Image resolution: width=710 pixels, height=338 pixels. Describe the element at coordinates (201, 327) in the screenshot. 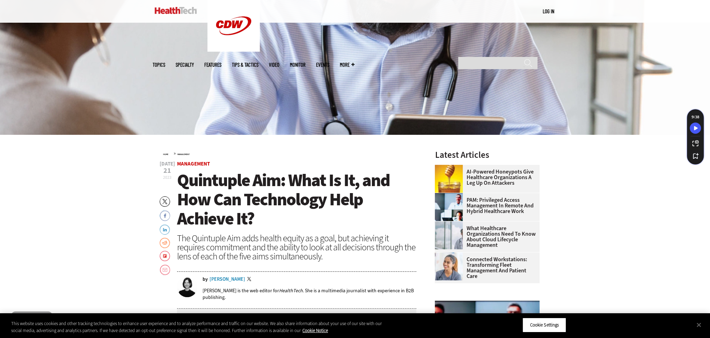

I see `div: This website uses cookies and other tracking technologies to enhance user experience and to analy...` at that location.